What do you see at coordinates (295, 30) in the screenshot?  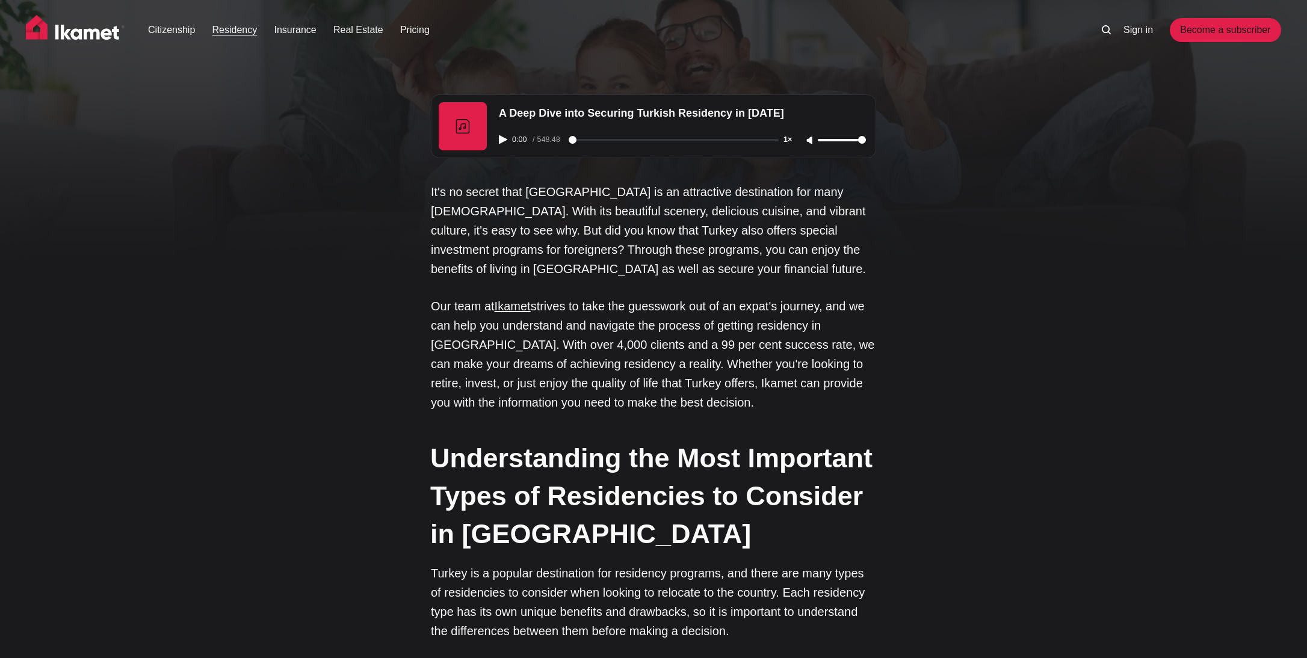 I see `a: Insurance` at bounding box center [295, 30].